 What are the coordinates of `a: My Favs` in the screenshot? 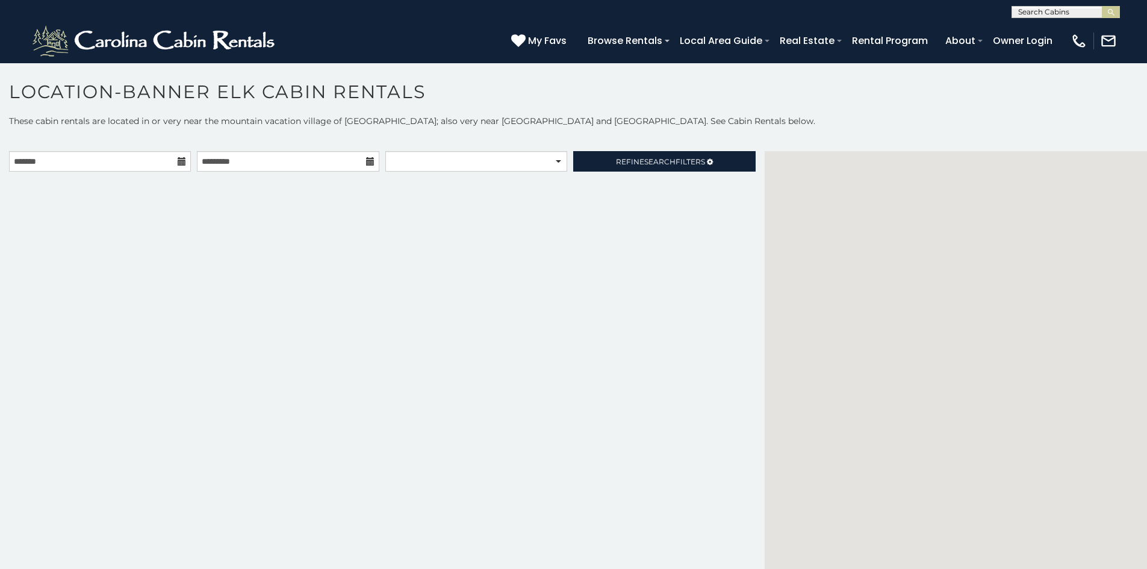 It's located at (540, 41).